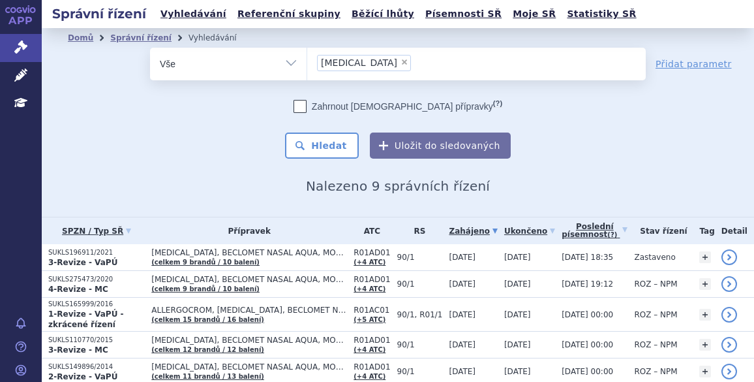 The width and height of the screenshot is (754, 382). I want to click on a: Správní řízení, so click(141, 38).